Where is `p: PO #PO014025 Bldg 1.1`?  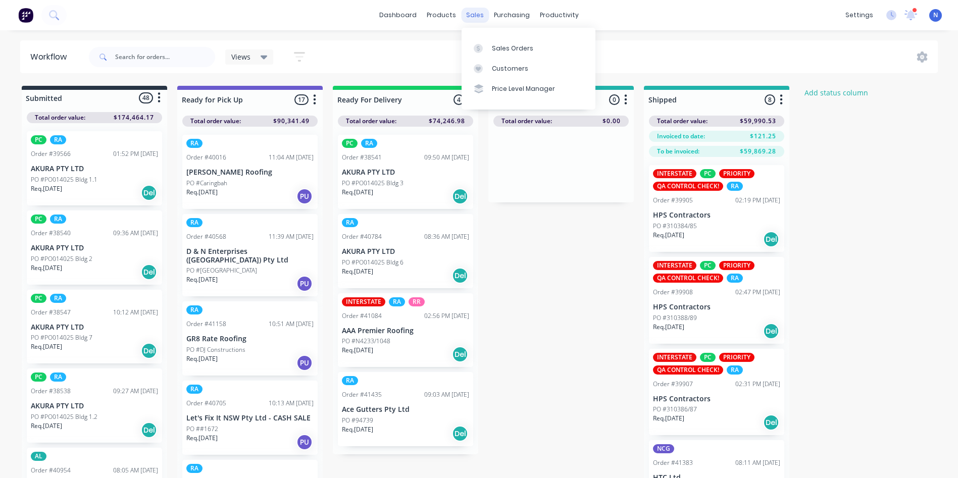 p: PO #PO014025 Bldg 1.1 is located at coordinates (64, 180).